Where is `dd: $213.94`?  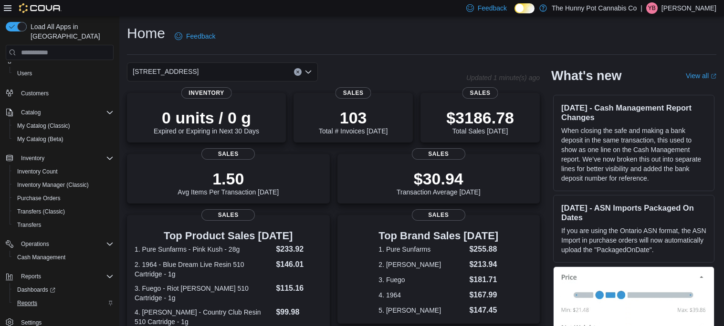 dd: $213.94 is located at coordinates (483, 265).